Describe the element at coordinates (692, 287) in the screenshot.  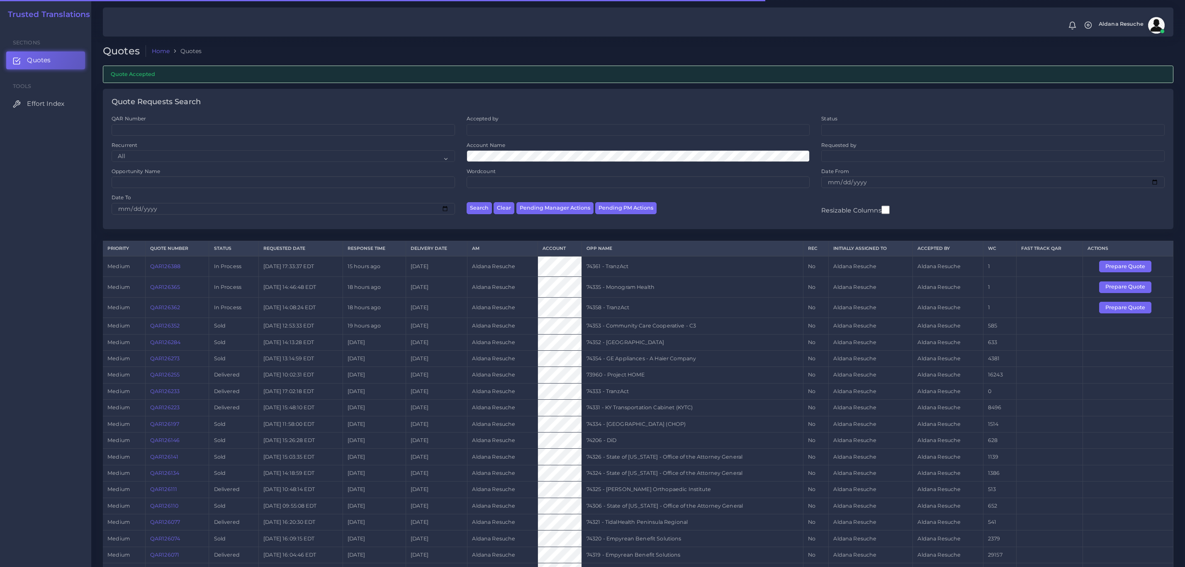
I see `td: 74335 - Monogram Health` at that location.